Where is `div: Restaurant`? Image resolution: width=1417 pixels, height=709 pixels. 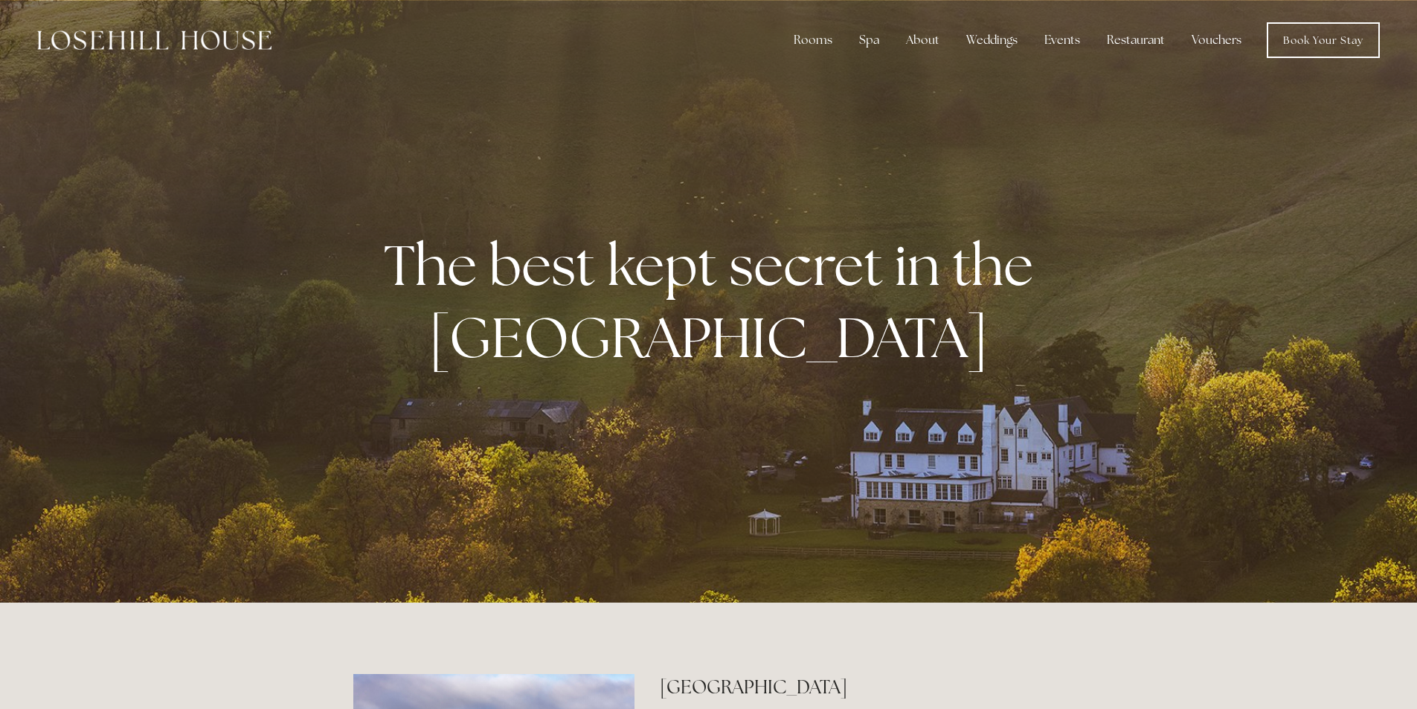 div: Restaurant is located at coordinates (1136, 40).